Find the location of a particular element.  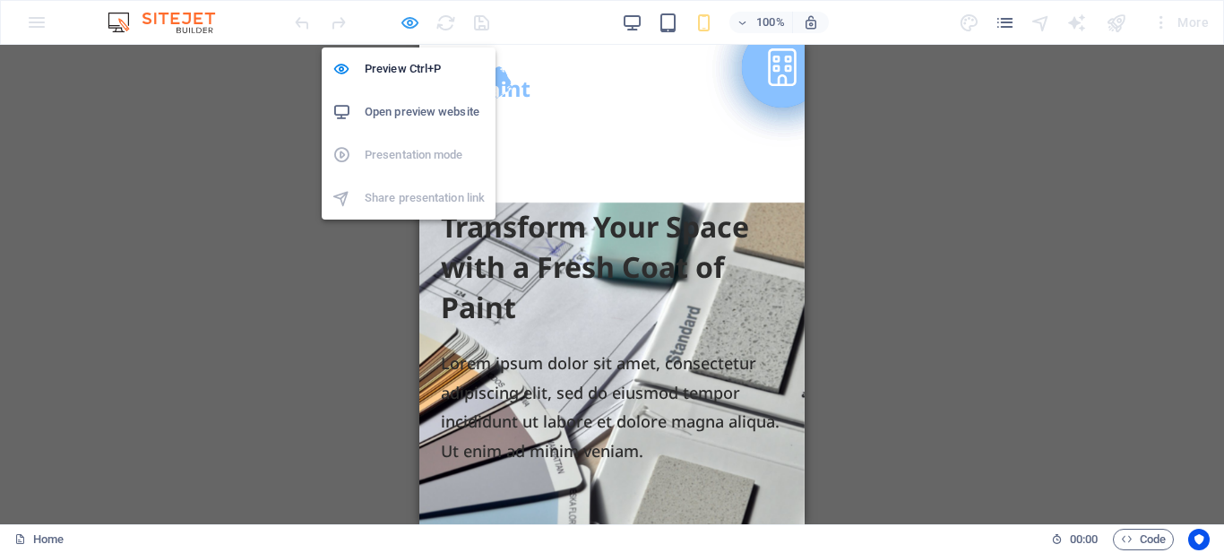

p: Lorem ipsum dolor sit amet, consectetur adipiscing elit, sed do eiusmod tempor incididunt ut labo... is located at coordinates (193, 362).